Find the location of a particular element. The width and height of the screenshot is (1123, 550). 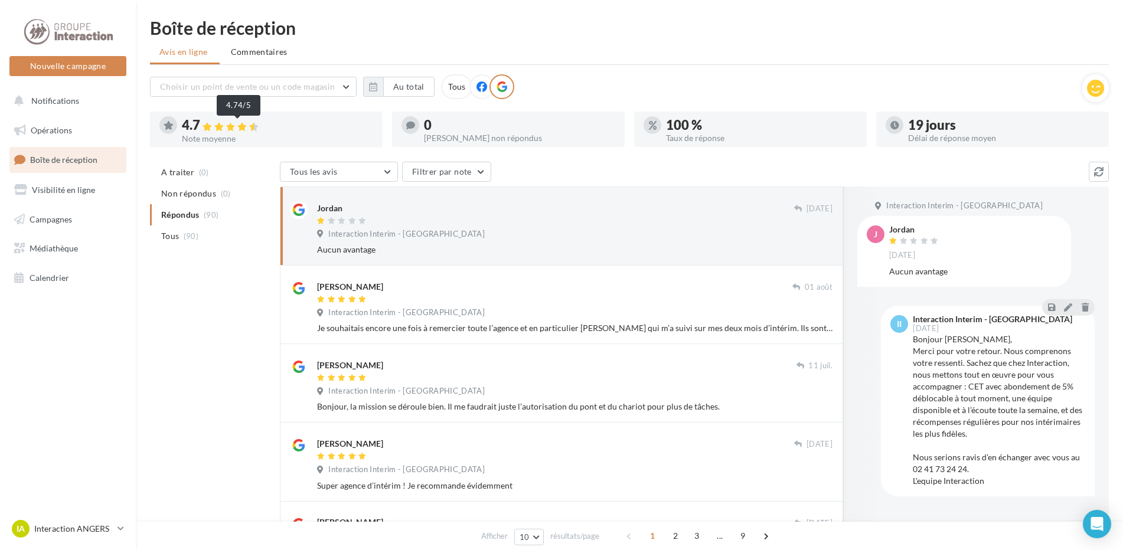

div: 19 jours is located at coordinates (1004, 125).